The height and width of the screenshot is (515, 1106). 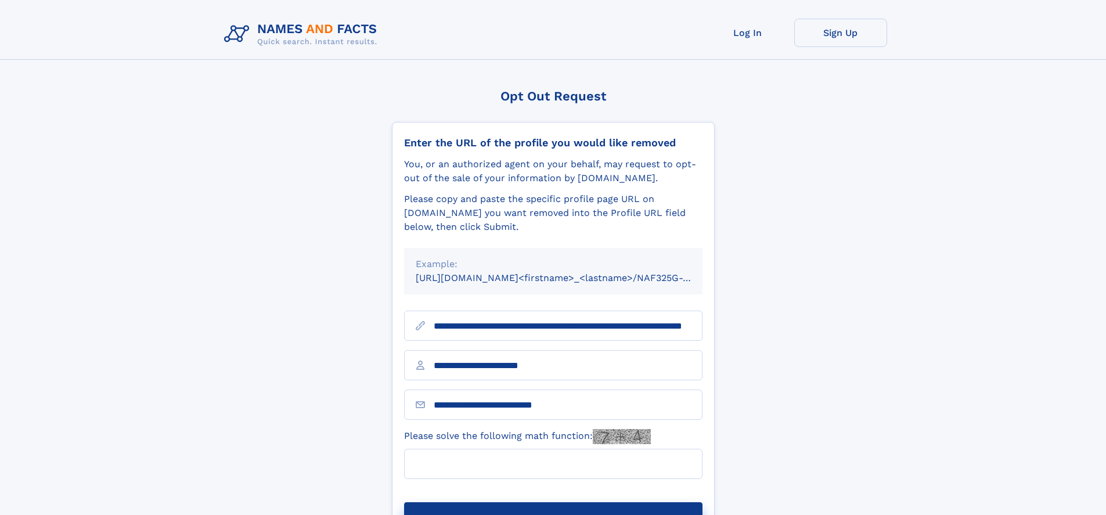 I want to click on div: Opt Out Request, so click(x=554, y=96).